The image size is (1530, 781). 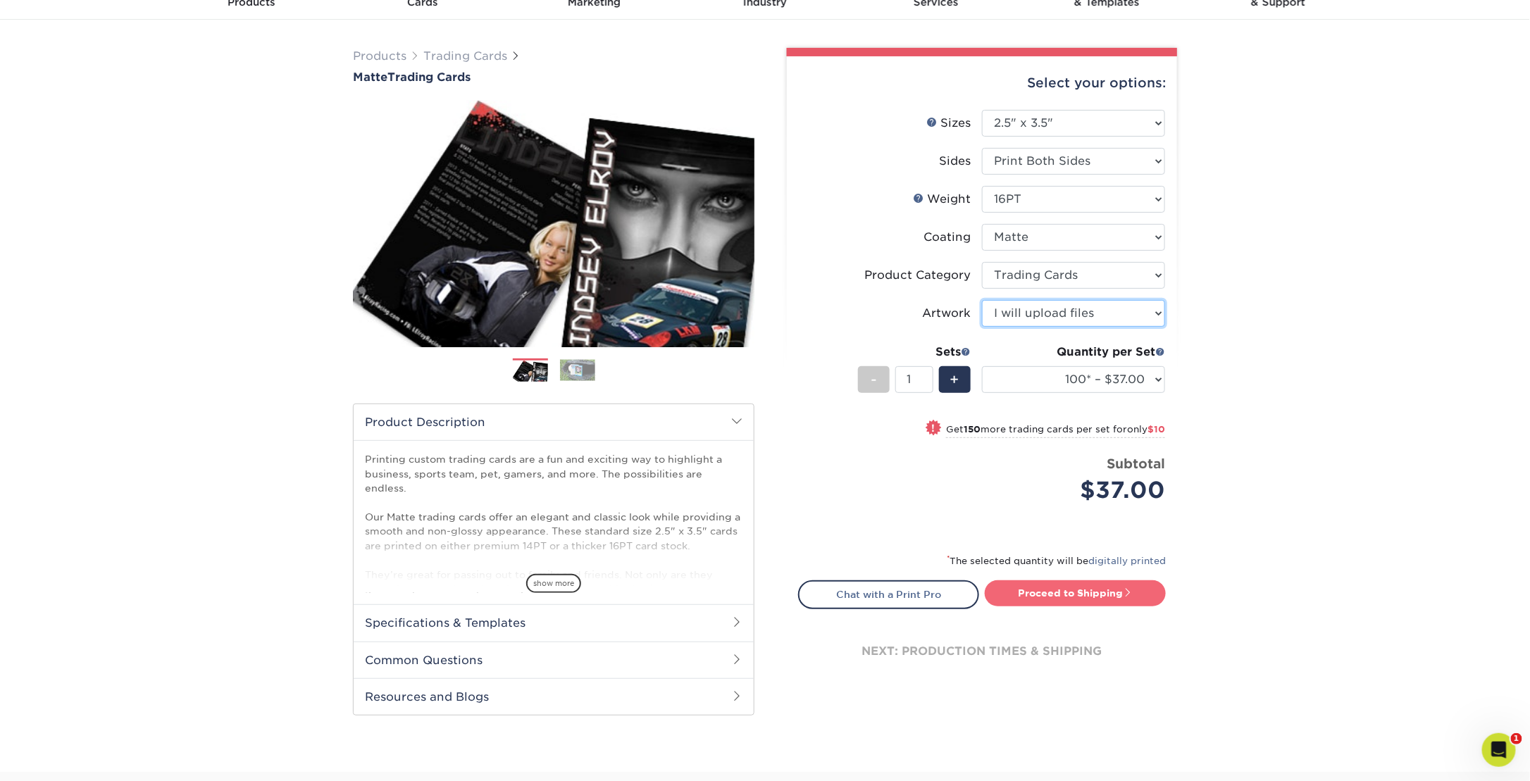 I want to click on div: Sets, so click(x=914, y=352).